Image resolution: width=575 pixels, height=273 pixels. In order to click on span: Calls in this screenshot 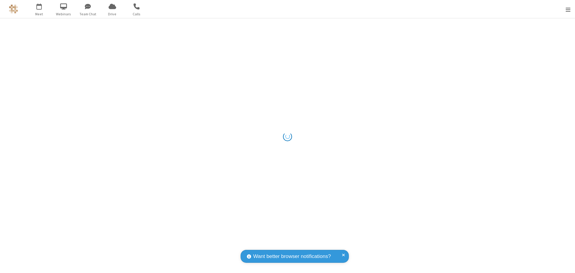, I will do `click(136, 14)`.